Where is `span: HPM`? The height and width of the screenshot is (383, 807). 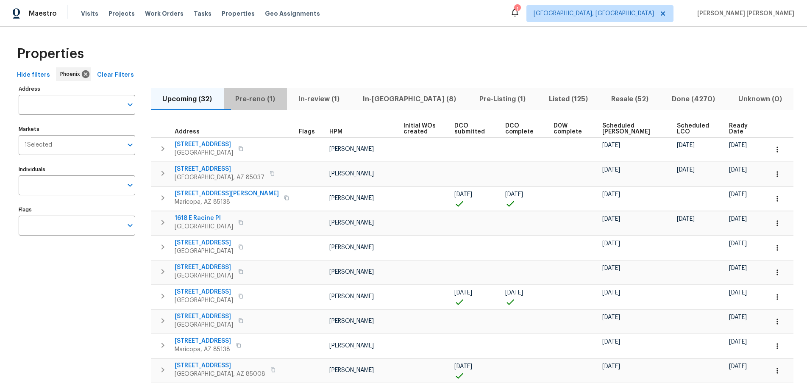
span: HPM is located at coordinates (336, 132).